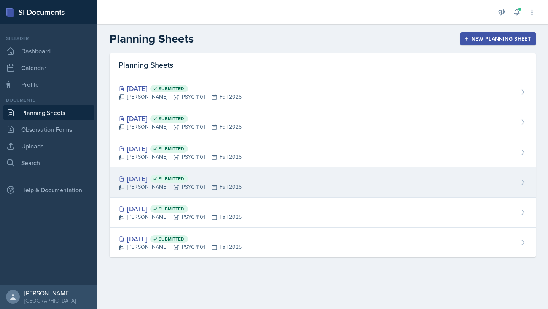 This screenshot has width=548, height=309. I want to click on a: Profile, so click(49, 84).